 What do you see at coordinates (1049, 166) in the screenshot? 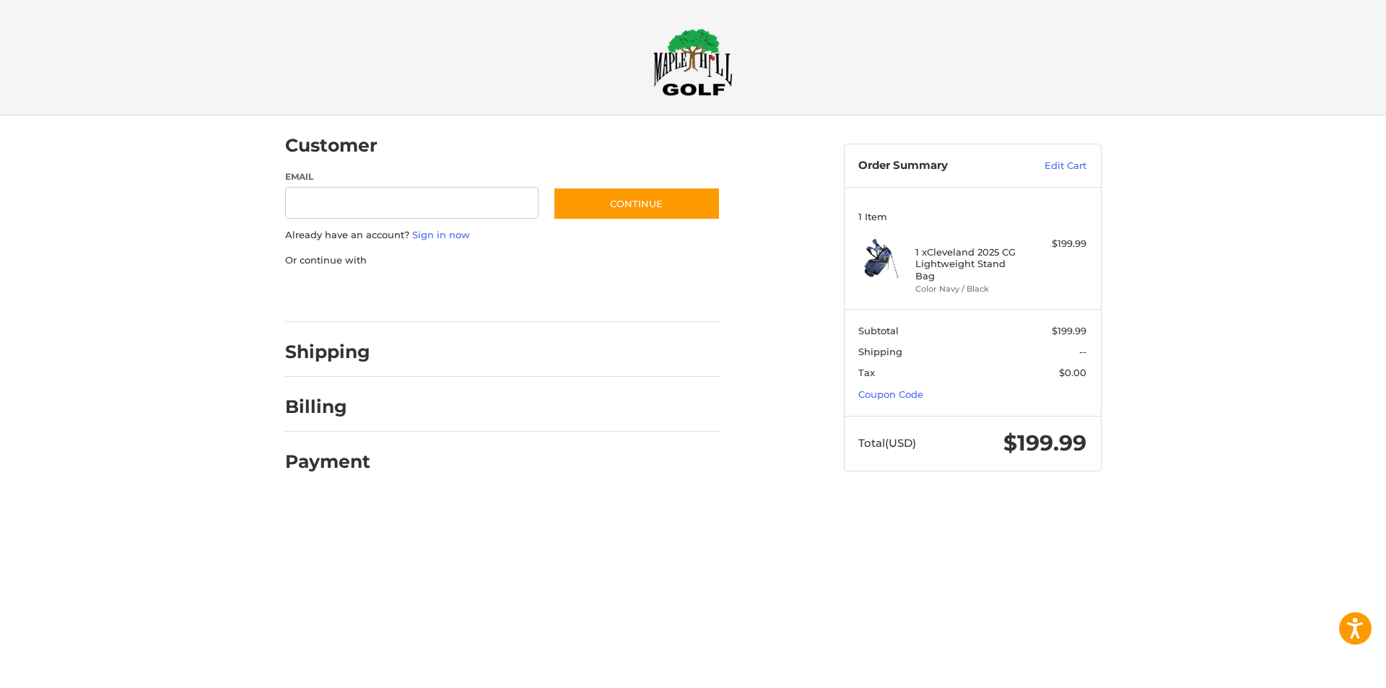
I see `a: Edit Cart` at bounding box center [1049, 166].